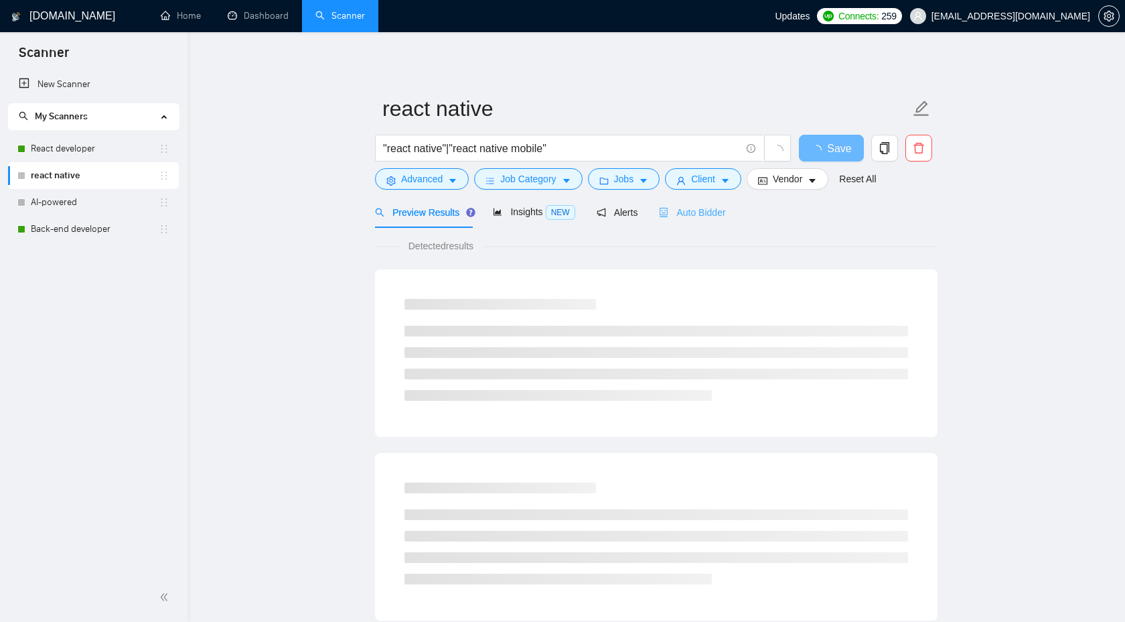 This screenshot has width=1125, height=622. What do you see at coordinates (16, 17) in the screenshot?
I see `img: logo` at bounding box center [16, 17].